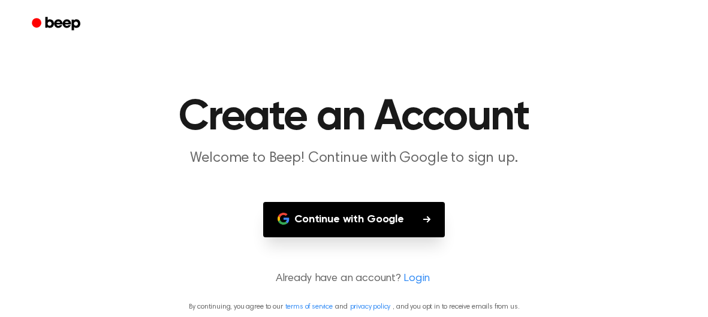  What do you see at coordinates (354, 117) in the screenshot?
I see `h1: Create an Account` at bounding box center [354, 117].